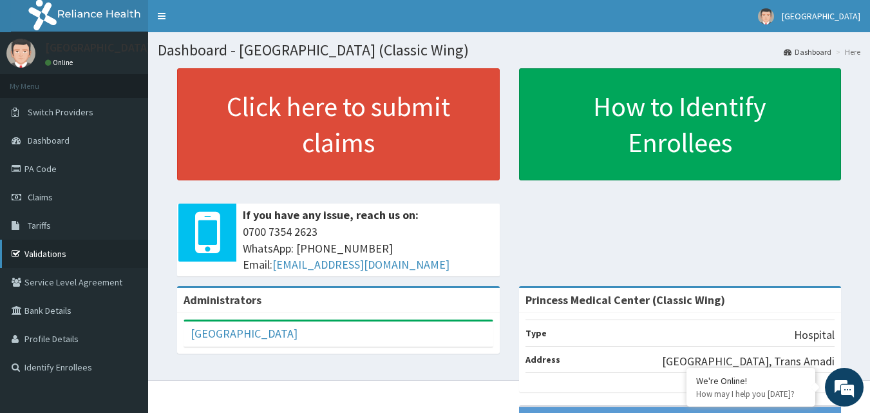 This screenshot has width=870, height=413. Describe the element at coordinates (227, 22) in the screenshot. I see `div: Minimize live chat window` at that location.